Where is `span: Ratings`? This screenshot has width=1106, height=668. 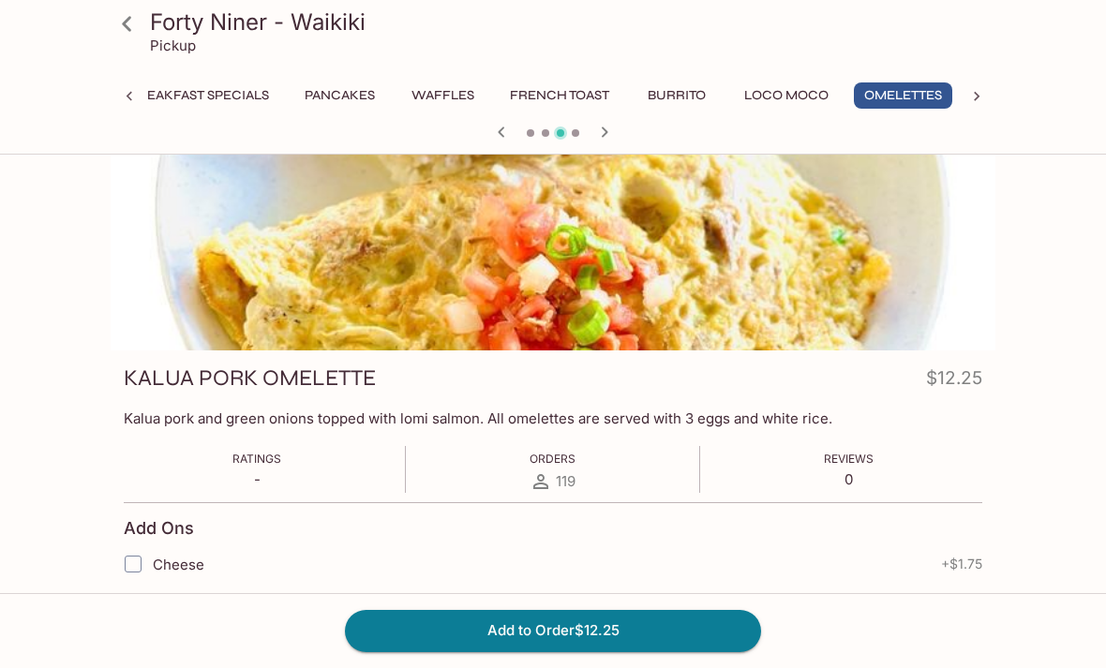 span: Ratings is located at coordinates (257, 458).